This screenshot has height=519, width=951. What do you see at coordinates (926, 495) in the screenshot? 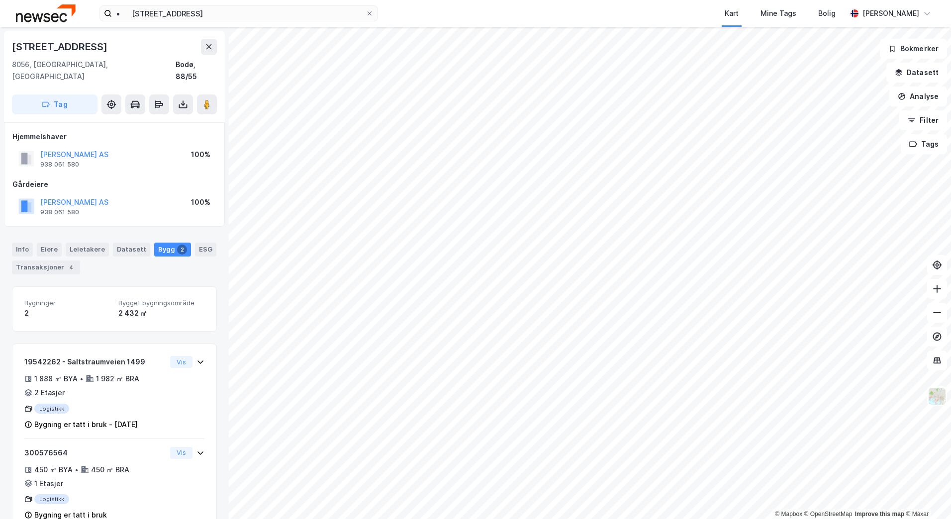
I see `div: Kontrollprogram for chat` at bounding box center [926, 495].